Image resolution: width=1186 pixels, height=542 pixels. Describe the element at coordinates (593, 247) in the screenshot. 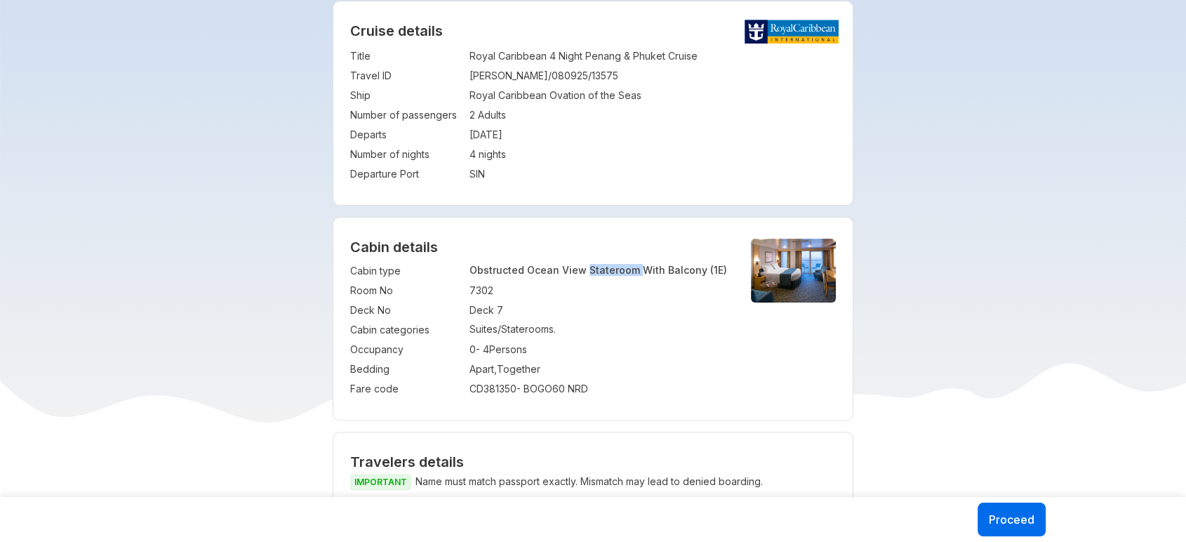

I see `h4: Cabin details` at that location.